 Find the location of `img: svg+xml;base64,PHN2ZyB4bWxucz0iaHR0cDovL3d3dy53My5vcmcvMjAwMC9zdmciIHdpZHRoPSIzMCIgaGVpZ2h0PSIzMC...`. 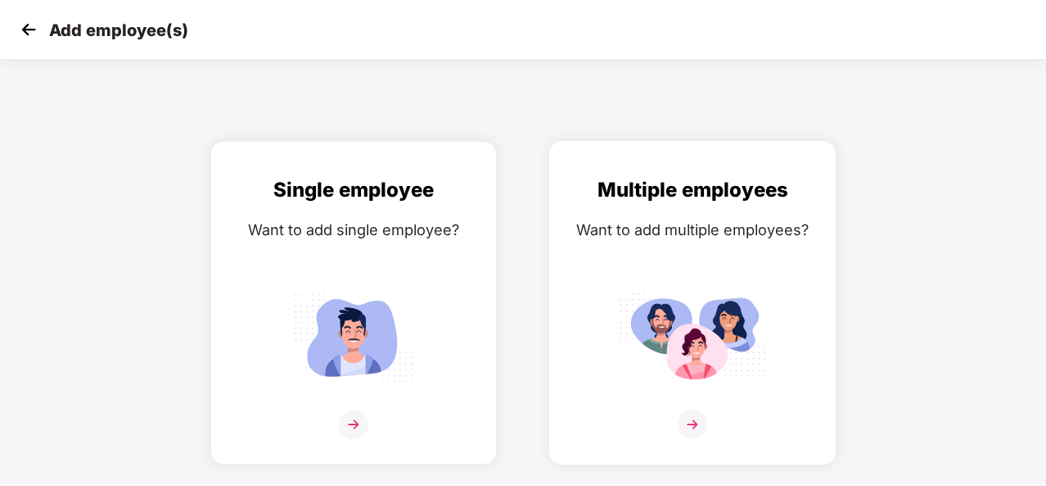

img: svg+xml;base64,PHN2ZyB4bWxucz0iaHR0cDovL3d3dy53My5vcmcvMjAwMC9zdmciIHdpZHRoPSIzMCIgaGVpZ2h0PSIzMC... is located at coordinates (29, 29).